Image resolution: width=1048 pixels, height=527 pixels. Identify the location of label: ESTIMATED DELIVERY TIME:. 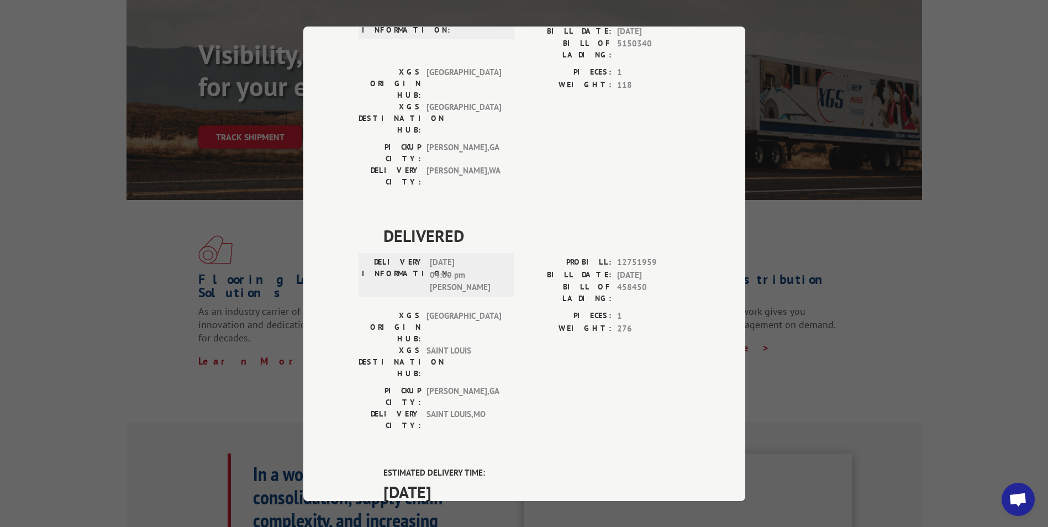
(536, 473).